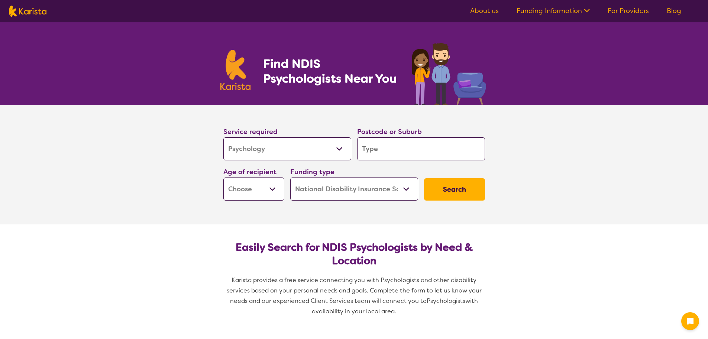 The height and width of the screenshot is (339, 708). I want to click on a: Funding Information, so click(553, 11).